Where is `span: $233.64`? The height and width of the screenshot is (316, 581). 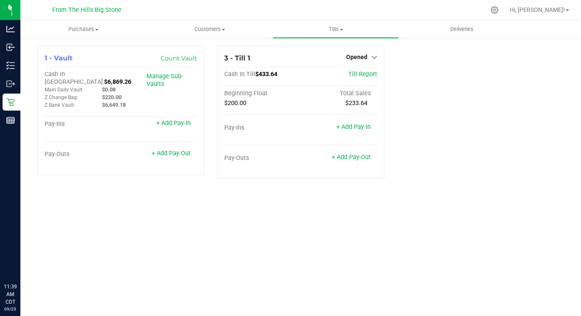 span: $233.64 is located at coordinates (357, 103).